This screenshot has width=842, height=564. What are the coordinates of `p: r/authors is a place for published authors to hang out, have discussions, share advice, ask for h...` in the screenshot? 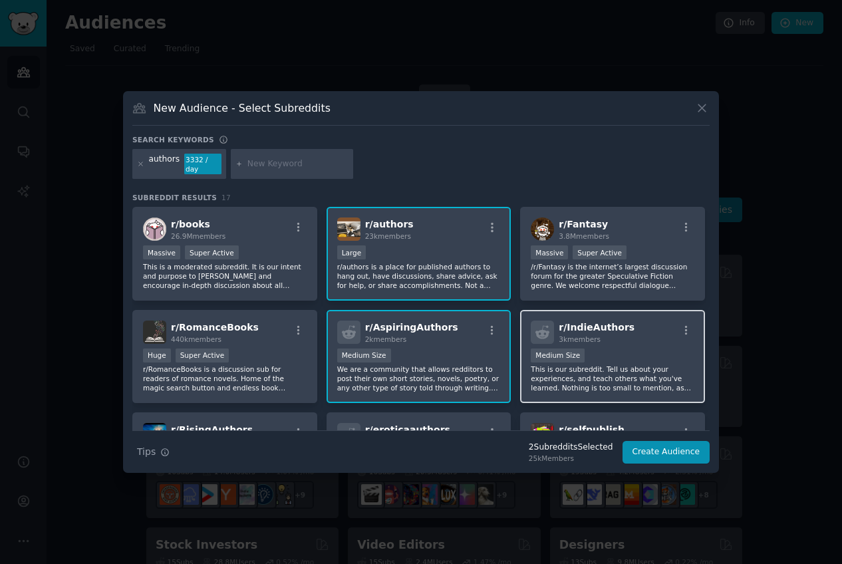 It's located at (419, 276).